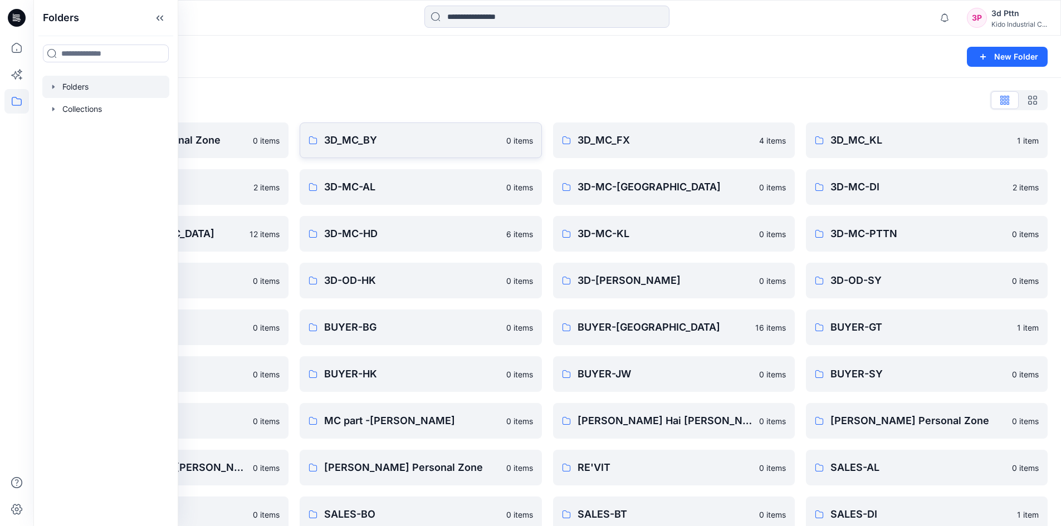 This screenshot has height=526, width=1061. Describe the element at coordinates (665, 374) in the screenshot. I see `p: BUYER-JW` at that location.